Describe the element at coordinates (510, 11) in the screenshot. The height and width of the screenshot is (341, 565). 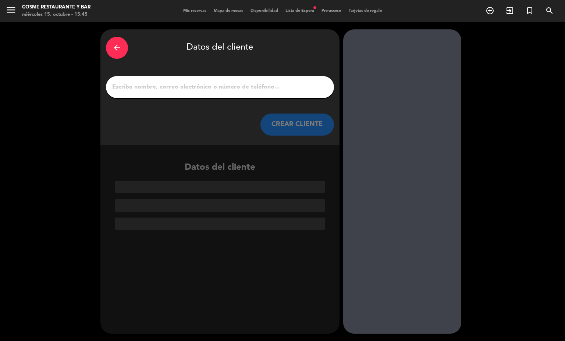
I see `i: exit_to_app` at that location.